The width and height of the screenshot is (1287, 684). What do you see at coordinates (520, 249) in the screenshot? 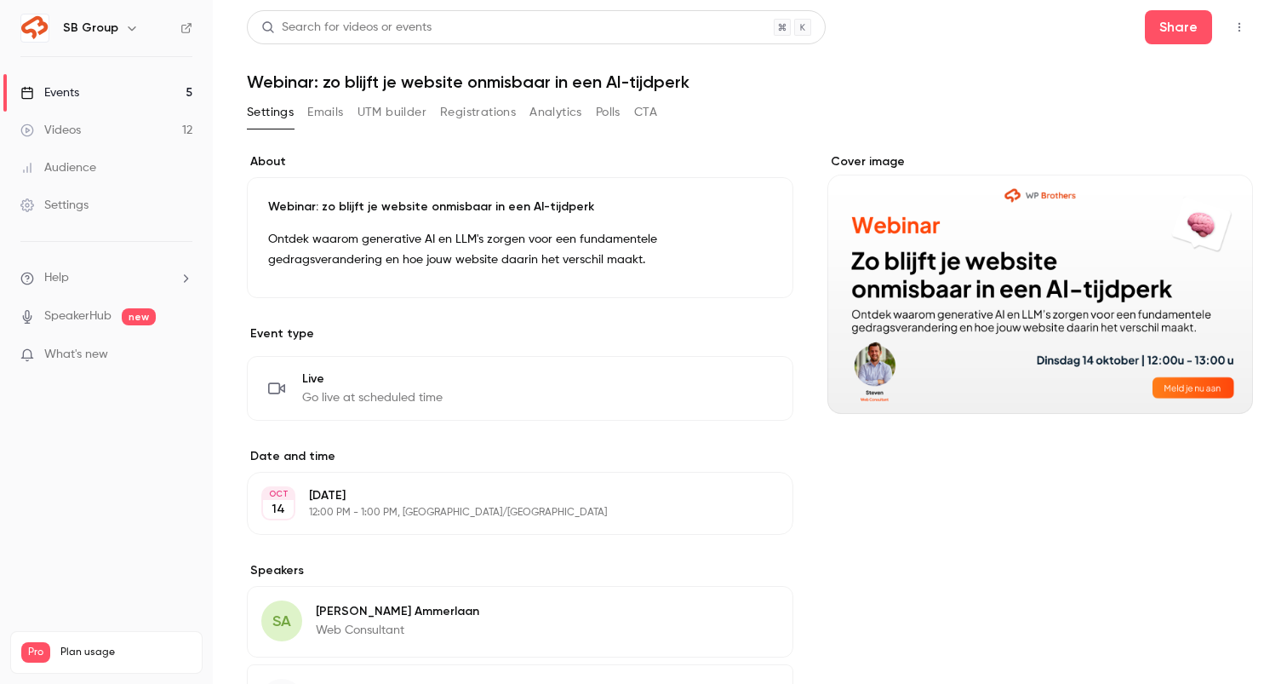
I see `p: Ontdek waarom generative AI en LLM's zorgen voor een fundamentele gedragsverandering en hoe jouw ...` at bounding box center [520, 249].